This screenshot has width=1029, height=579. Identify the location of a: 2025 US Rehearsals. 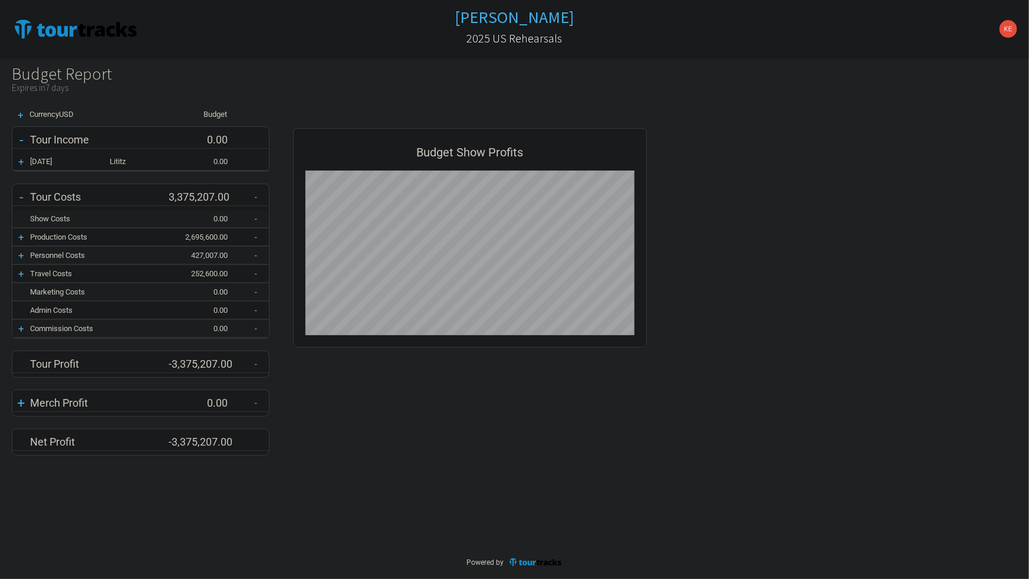
(514, 38).